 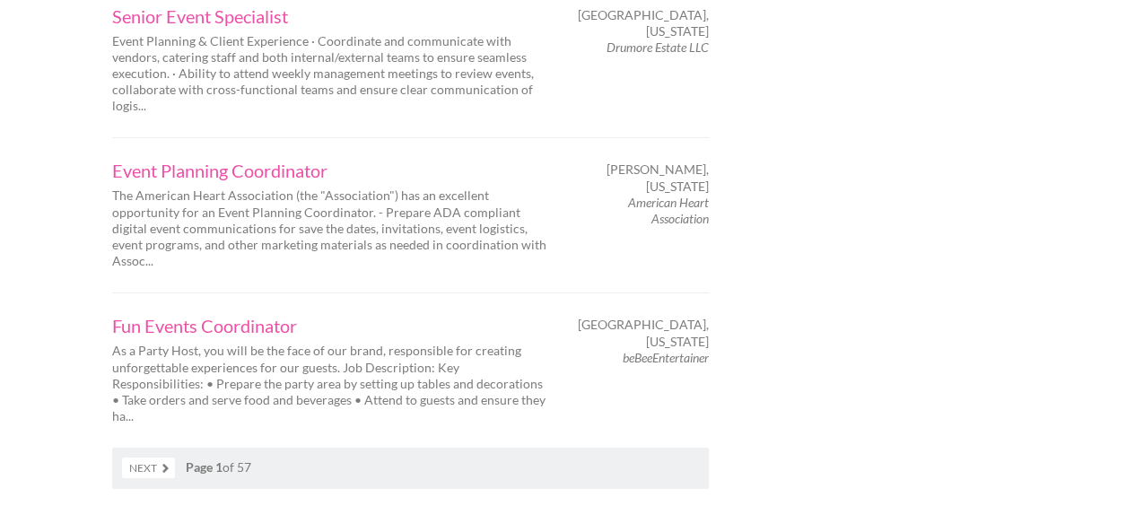 What do you see at coordinates (332, 326) in the screenshot?
I see `a: Fun Events Coordinator` at bounding box center [332, 326].